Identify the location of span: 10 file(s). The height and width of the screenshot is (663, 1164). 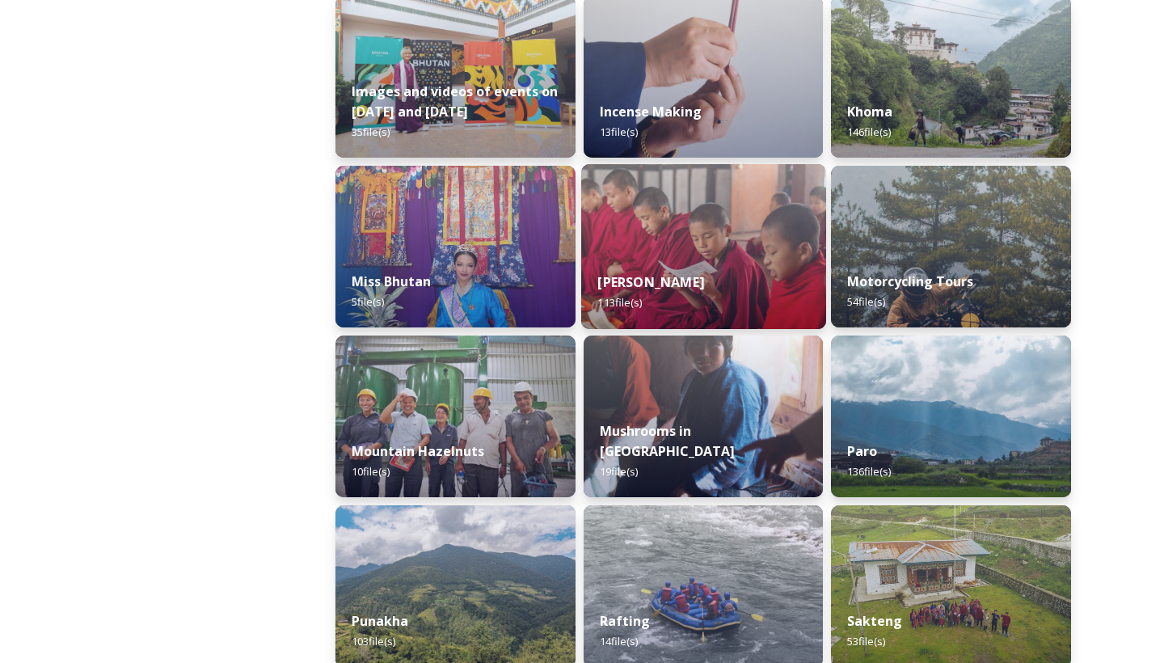
(370, 471).